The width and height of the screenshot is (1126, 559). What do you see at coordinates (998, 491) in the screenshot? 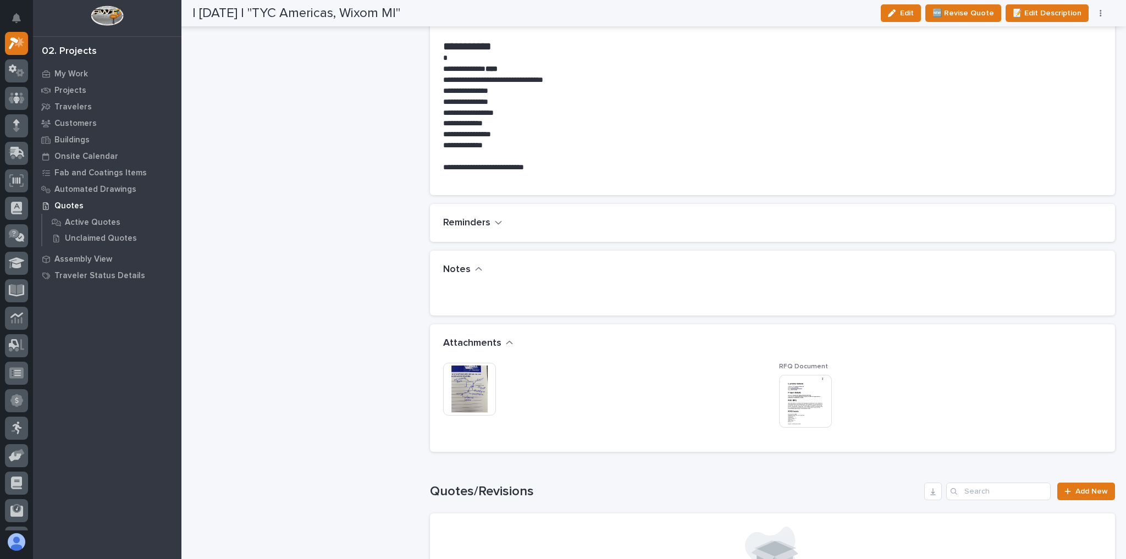
I see `div: Search` at bounding box center [998, 491].